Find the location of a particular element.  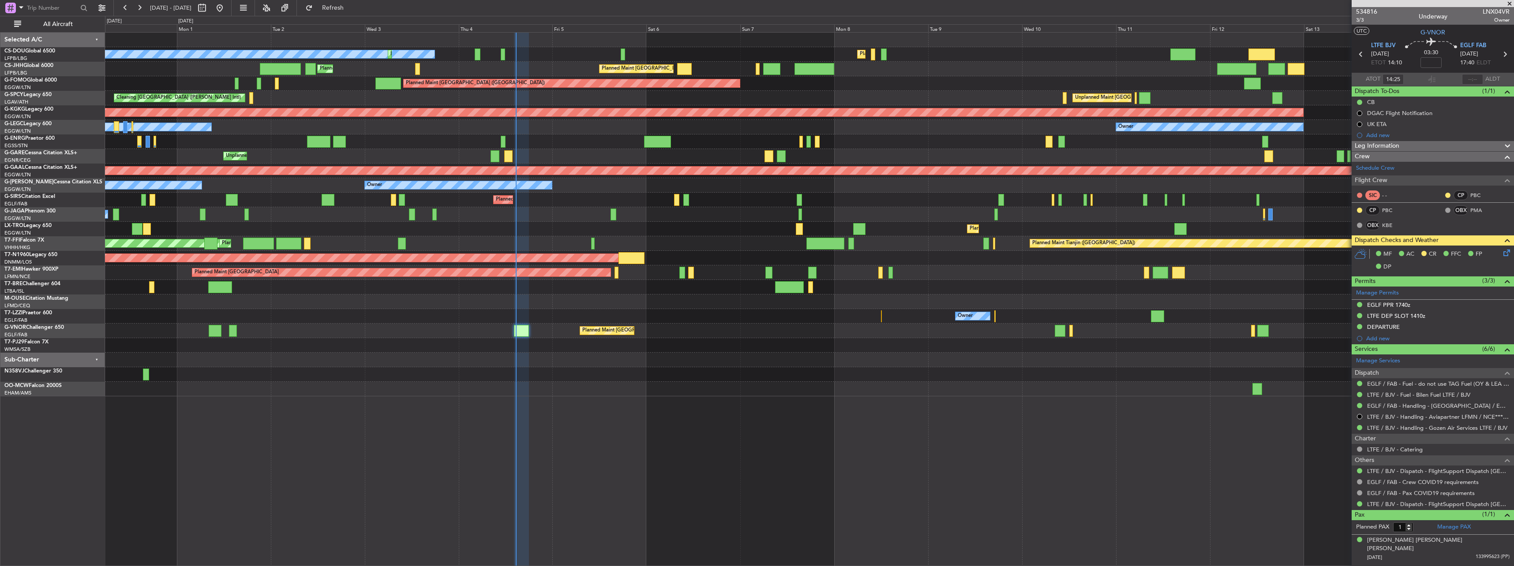

a: EGSS/STN is located at coordinates (16, 146).